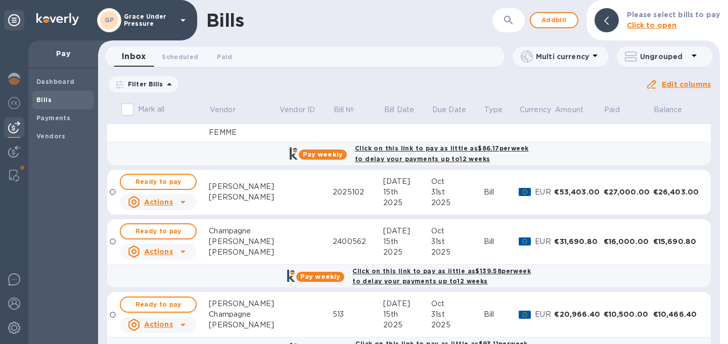 This screenshot has height=344, width=728. Describe the element at coordinates (44, 100) in the screenshot. I see `b: Bills` at that location.